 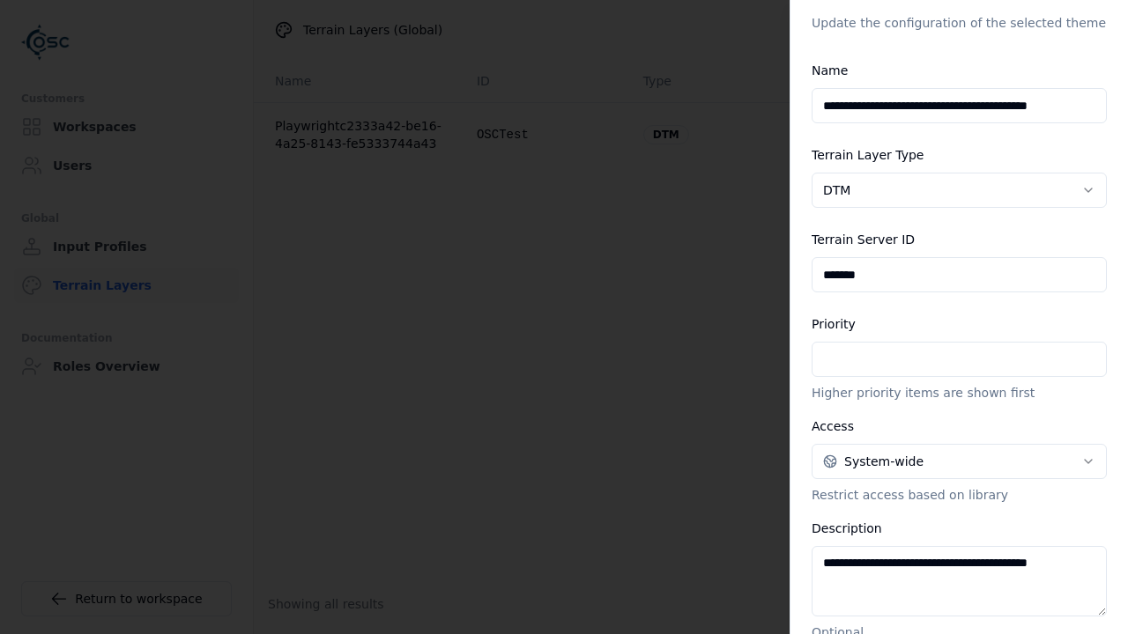 What do you see at coordinates (834, 324) in the screenshot?
I see `label: Priority` at bounding box center [834, 324].